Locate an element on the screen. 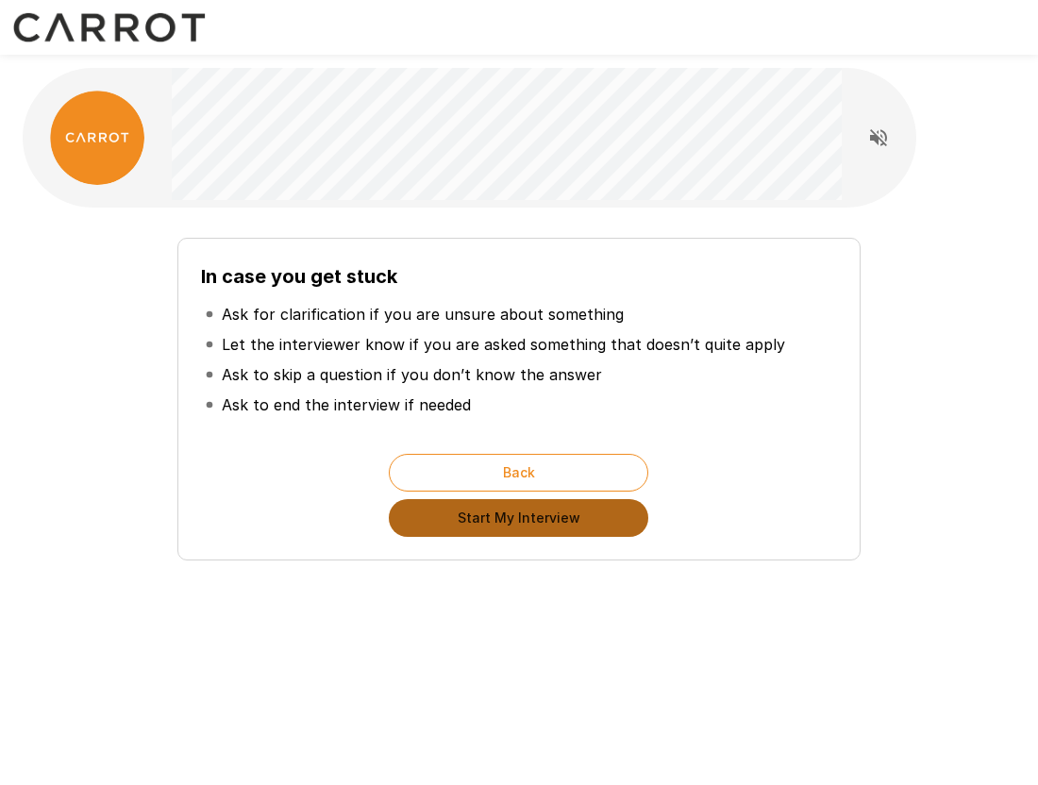 This screenshot has height=785, width=1038. p: Ask to skip a question if you don’t know the answer is located at coordinates (411, 374).